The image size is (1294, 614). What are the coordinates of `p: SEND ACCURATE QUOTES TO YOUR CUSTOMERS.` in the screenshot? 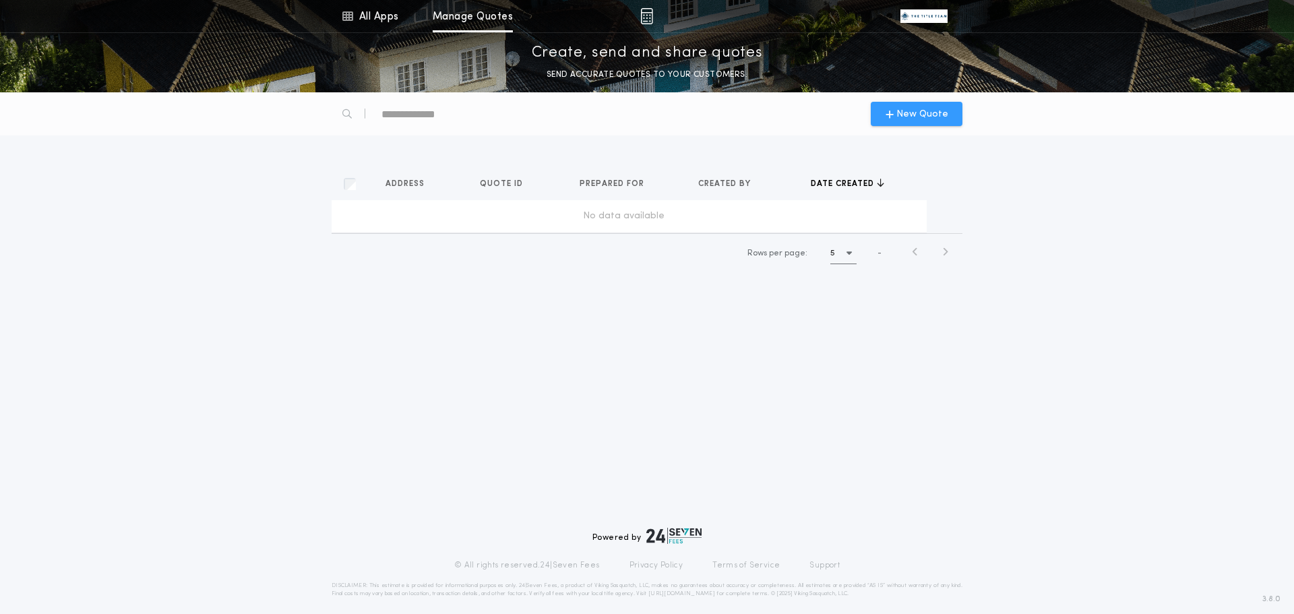 It's located at (647, 75).